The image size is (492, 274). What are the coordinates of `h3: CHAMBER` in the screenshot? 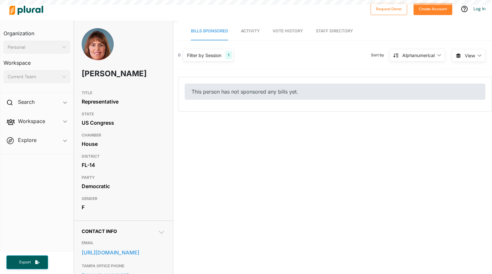 It's located at (124, 135).